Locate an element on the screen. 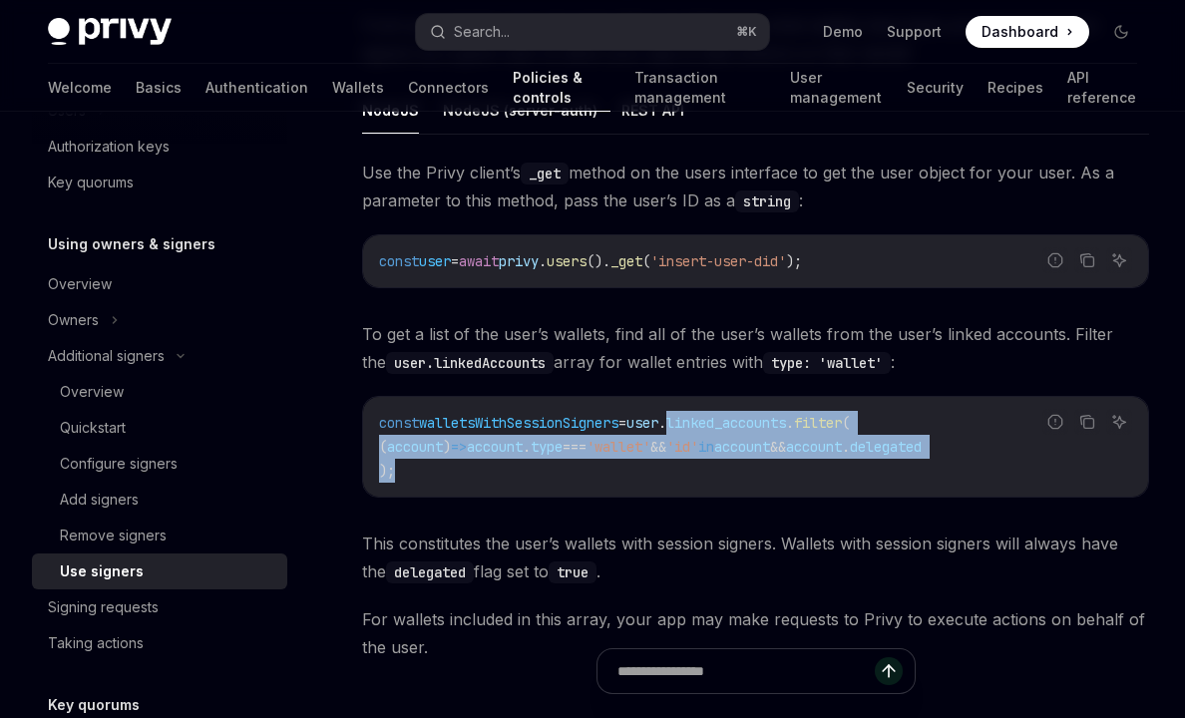 This screenshot has width=1185, height=718. button: Toggle dark mode is located at coordinates (1121, 32).